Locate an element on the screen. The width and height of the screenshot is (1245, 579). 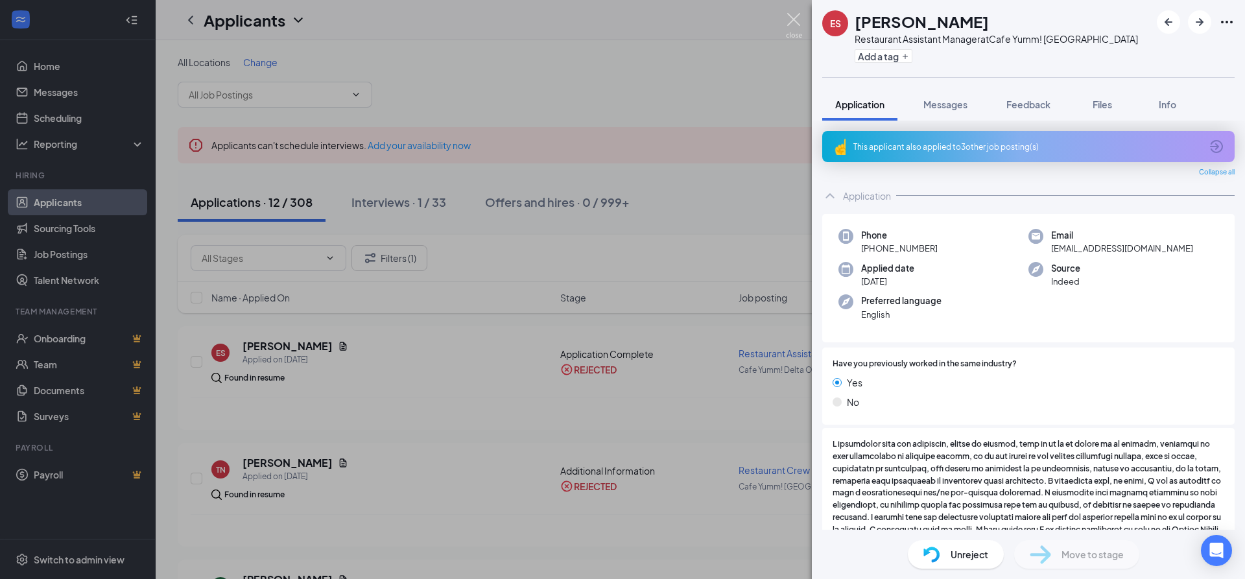
span: Have you previously worked in the same industry? is located at coordinates (925, 364).